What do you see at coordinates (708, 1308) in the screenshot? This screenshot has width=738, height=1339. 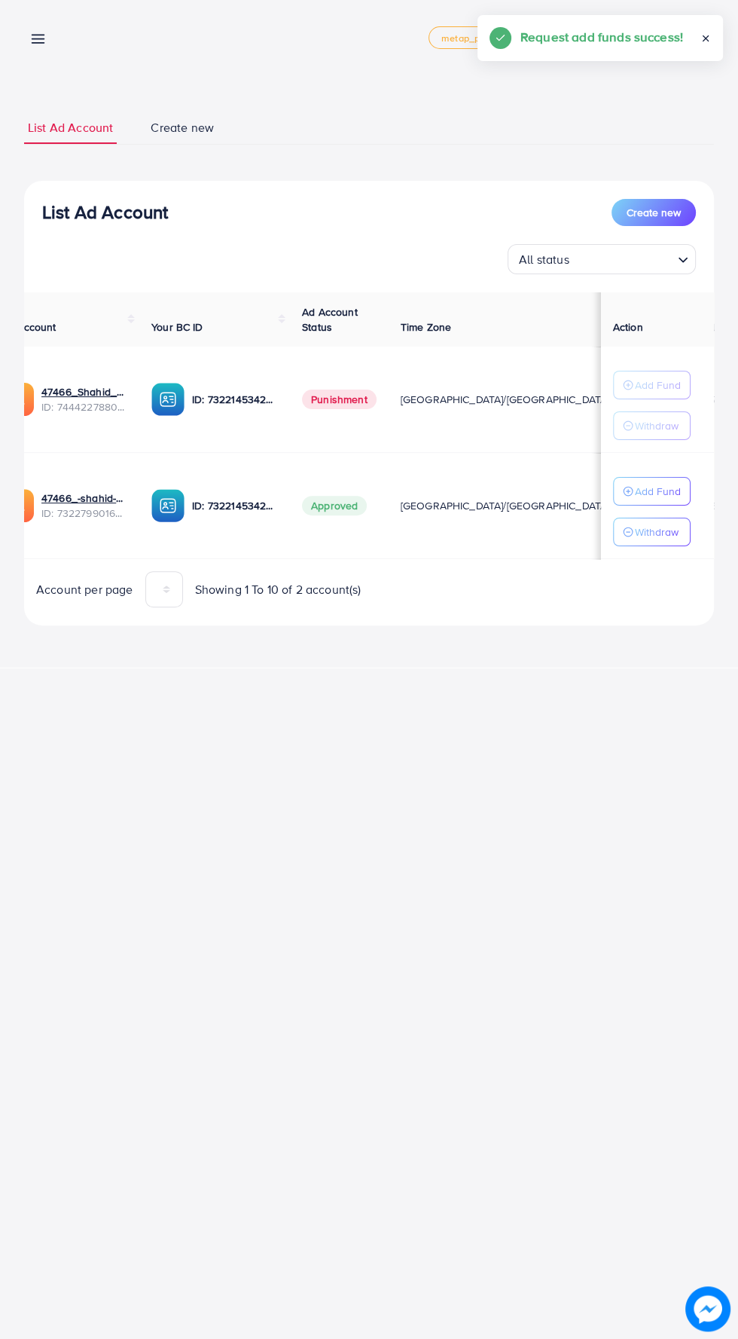 I see `img: image` at bounding box center [708, 1308].